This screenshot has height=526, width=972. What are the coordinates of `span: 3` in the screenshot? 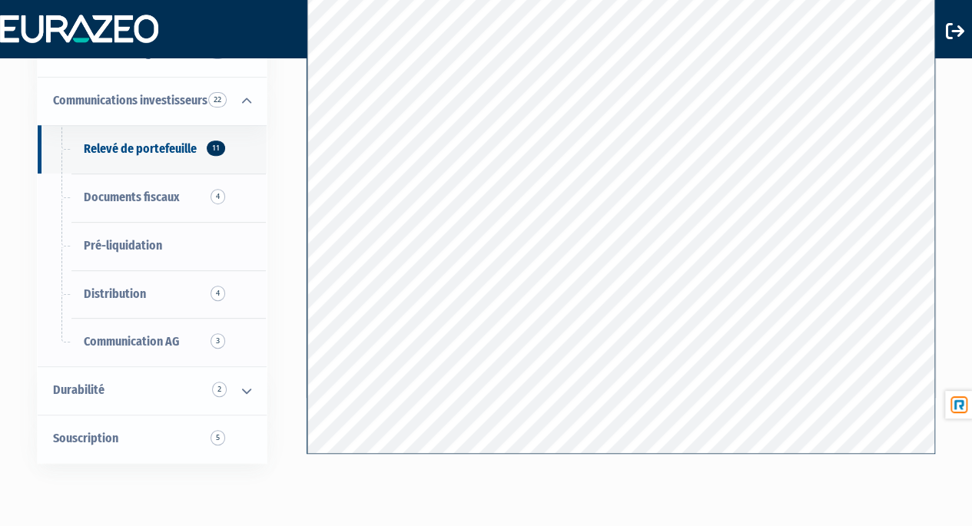 It's located at (217, 341).